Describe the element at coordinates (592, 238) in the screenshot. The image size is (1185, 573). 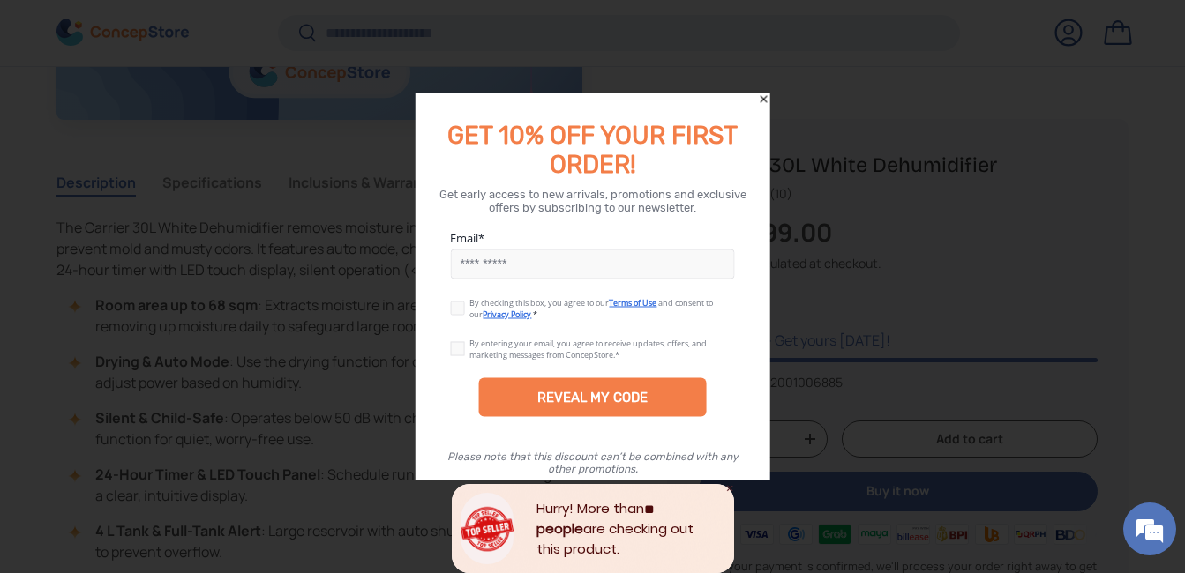
I see `label: Email` at that location.